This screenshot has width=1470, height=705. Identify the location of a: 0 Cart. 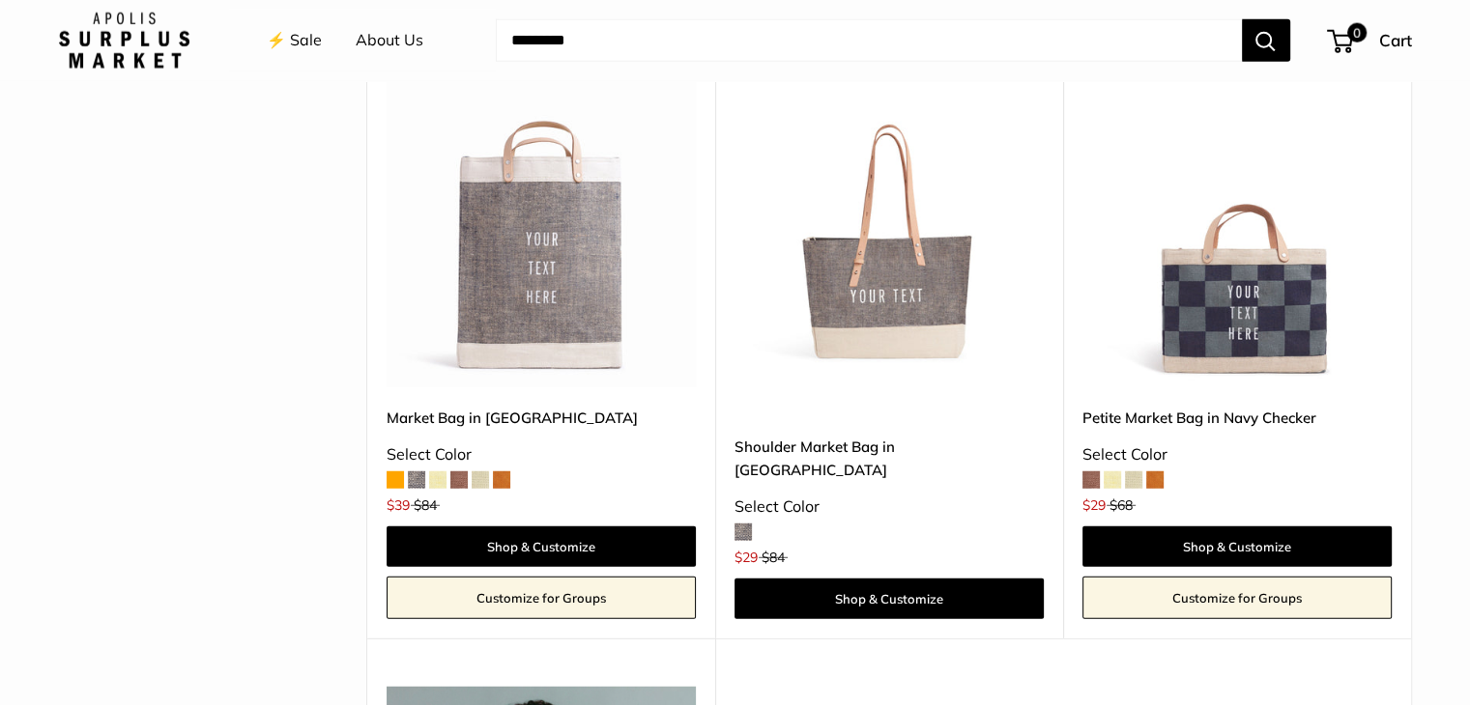
(1370, 41).